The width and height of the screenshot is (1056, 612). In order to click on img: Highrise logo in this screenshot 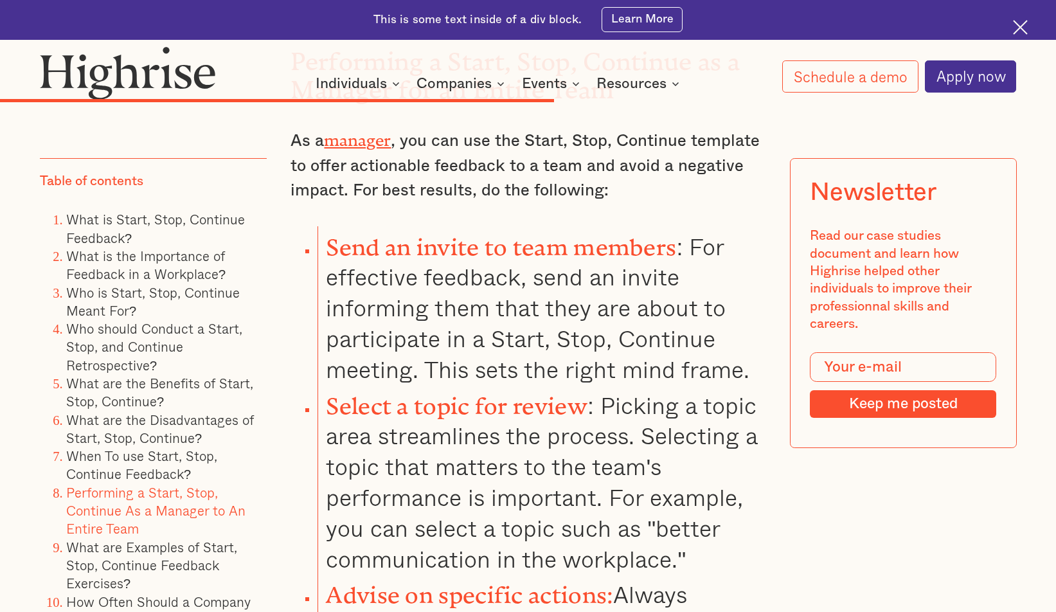, I will do `click(128, 73)`.